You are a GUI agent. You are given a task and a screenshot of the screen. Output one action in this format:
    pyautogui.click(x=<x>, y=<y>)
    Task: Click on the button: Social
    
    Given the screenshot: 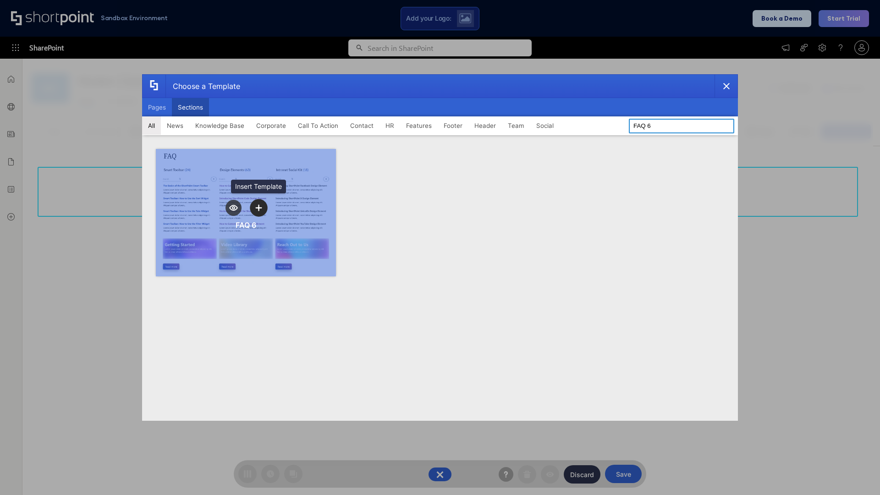 What is the action you would take?
    pyautogui.click(x=545, y=126)
    